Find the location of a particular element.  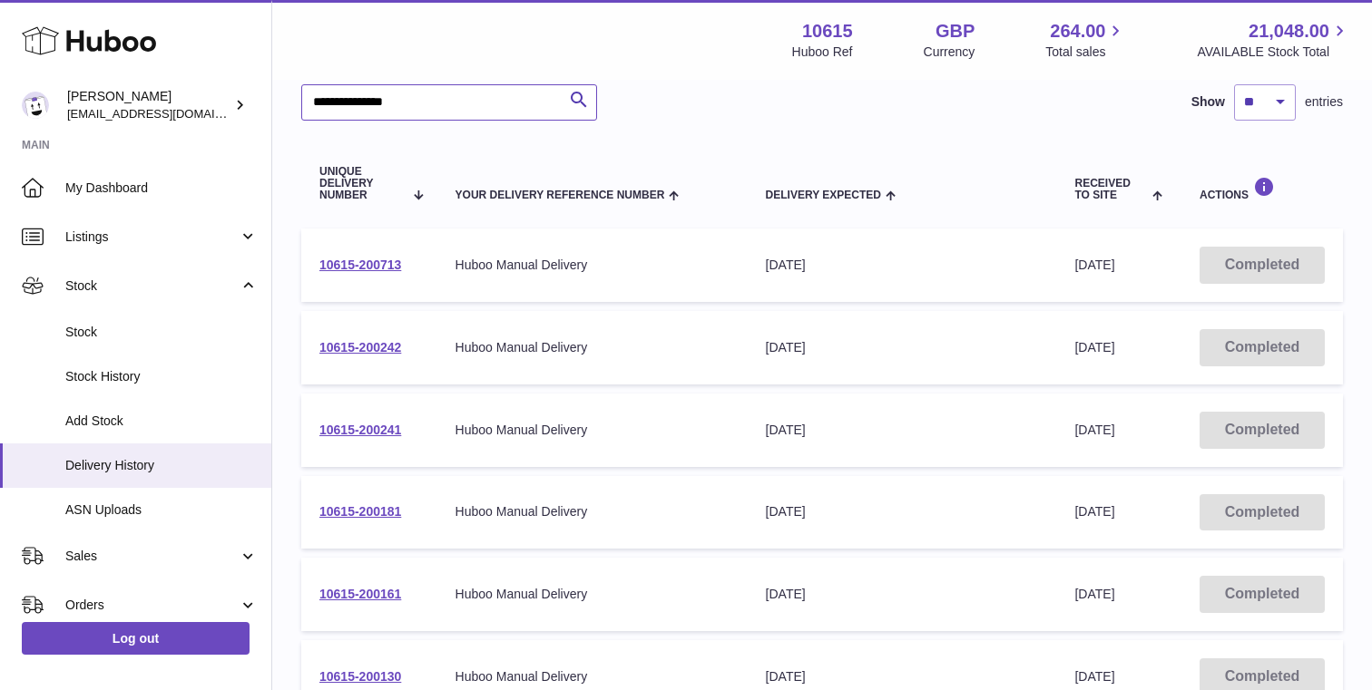

span: AVAILABLE Stock Total is located at coordinates (1273, 52).